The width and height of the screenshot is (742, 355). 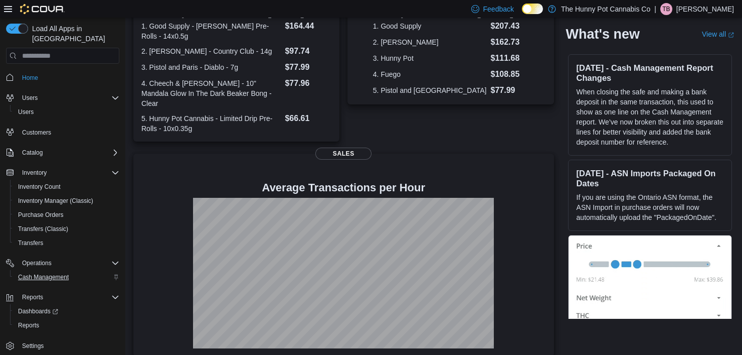 What do you see at coordinates (67, 215) in the screenshot?
I see `button: Purchase Orders` at bounding box center [67, 215].